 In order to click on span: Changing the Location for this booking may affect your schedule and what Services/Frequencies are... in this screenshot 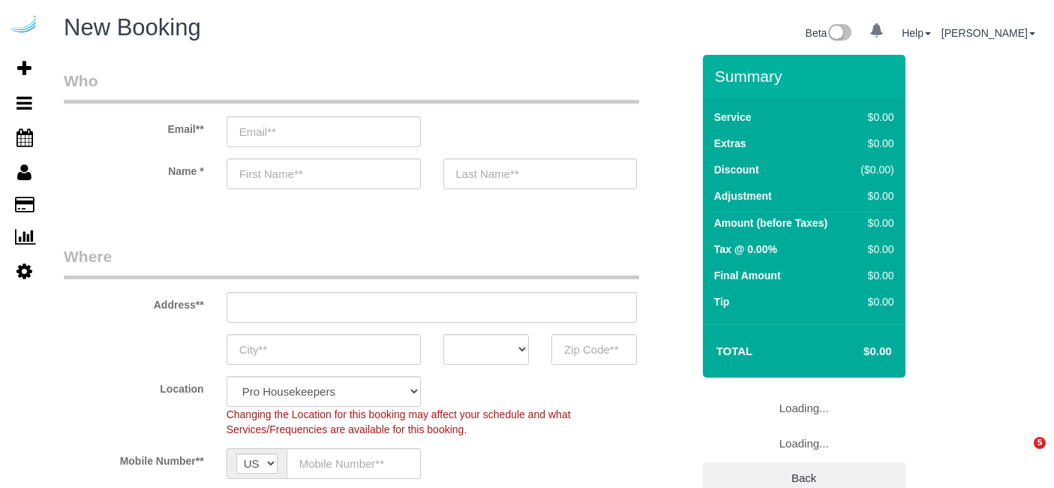, I will do `click(398, 422)`.